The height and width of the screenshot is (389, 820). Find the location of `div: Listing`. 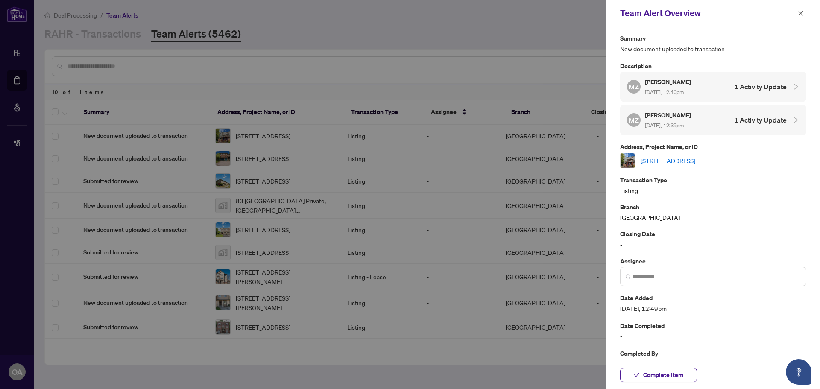

div: Listing is located at coordinates (713, 185).